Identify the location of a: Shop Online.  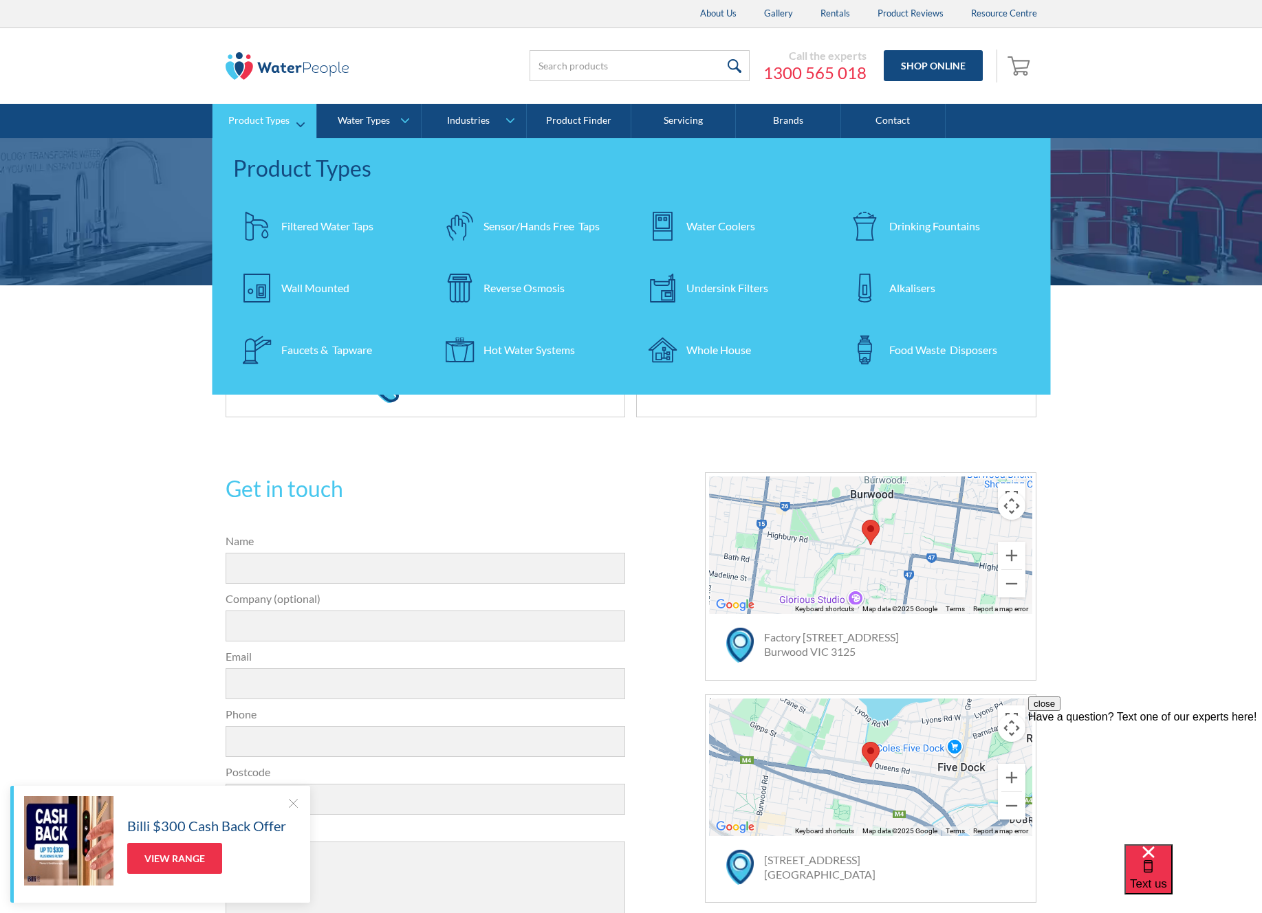
(933, 65).